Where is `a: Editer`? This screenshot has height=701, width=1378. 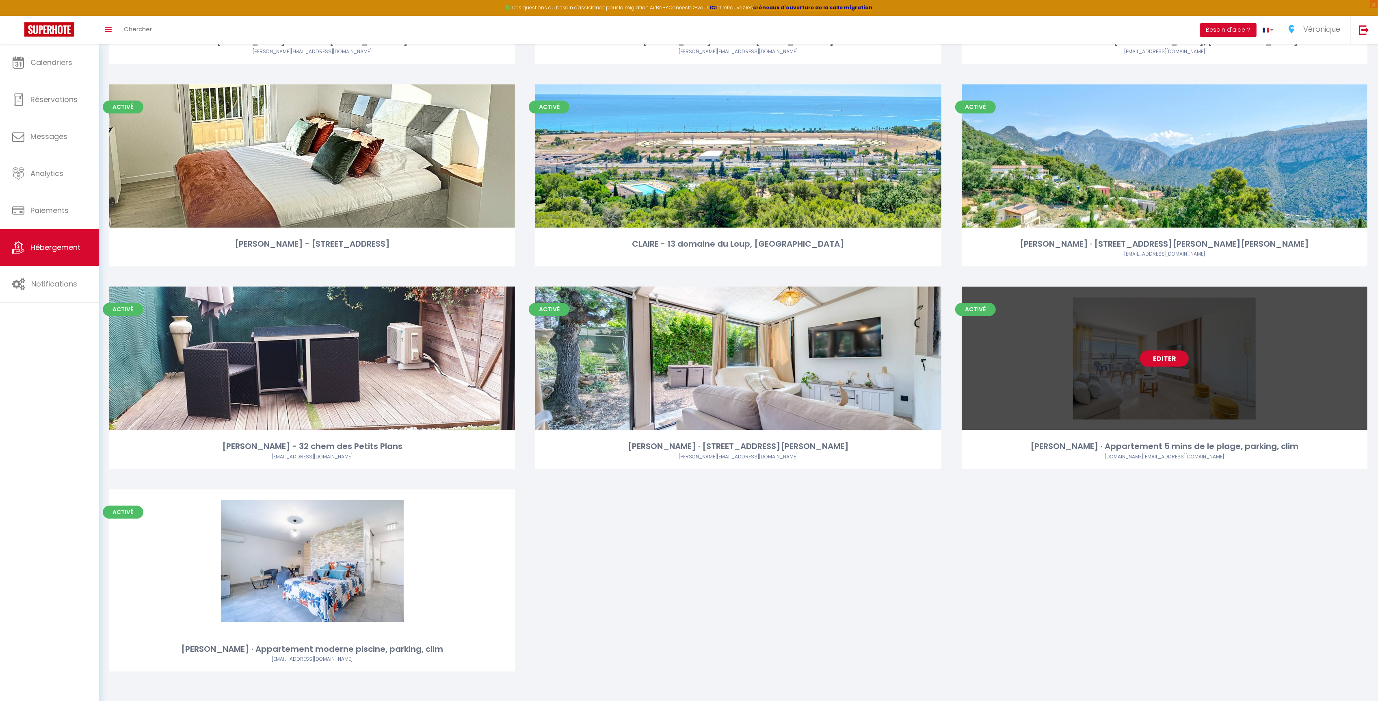
a: Editer is located at coordinates (1165, 358).